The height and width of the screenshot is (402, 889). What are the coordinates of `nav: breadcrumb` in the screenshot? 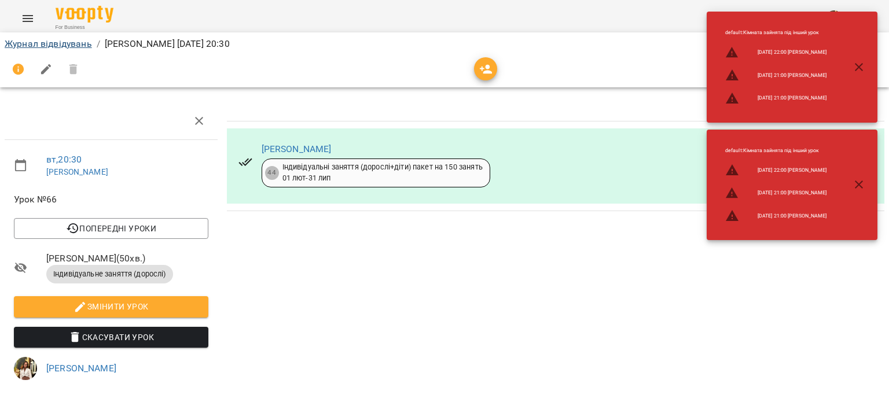 It's located at (444, 44).